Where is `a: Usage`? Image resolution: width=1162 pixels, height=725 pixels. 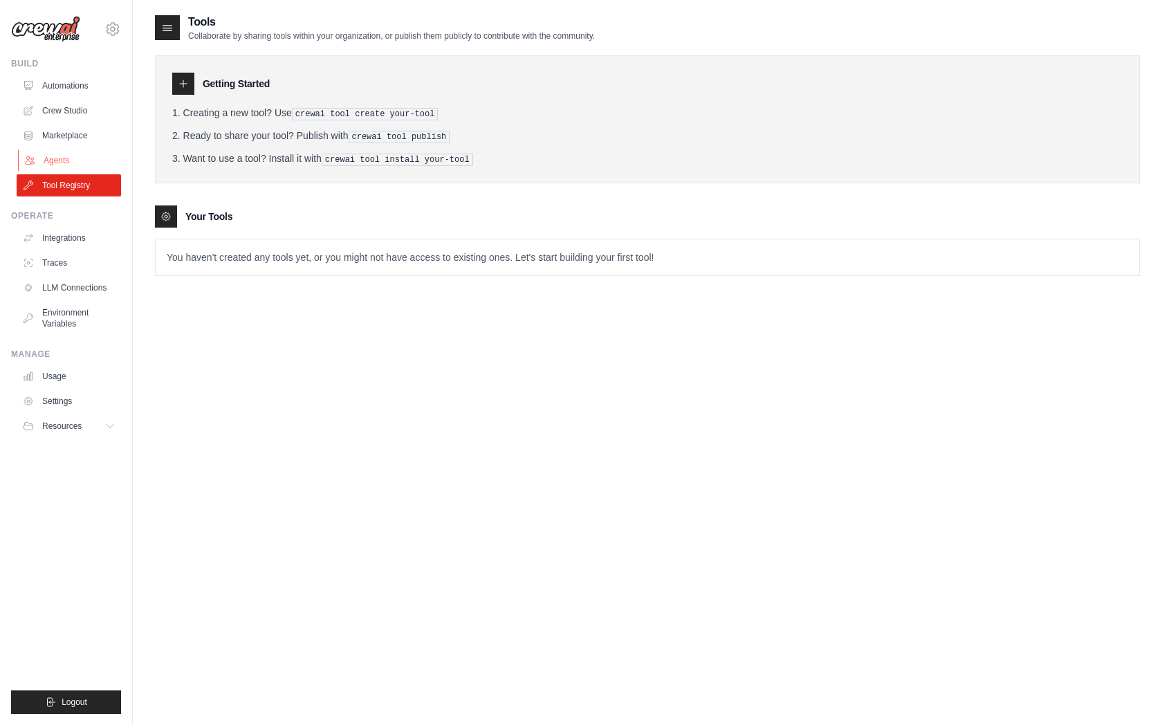 a: Usage is located at coordinates (68, 376).